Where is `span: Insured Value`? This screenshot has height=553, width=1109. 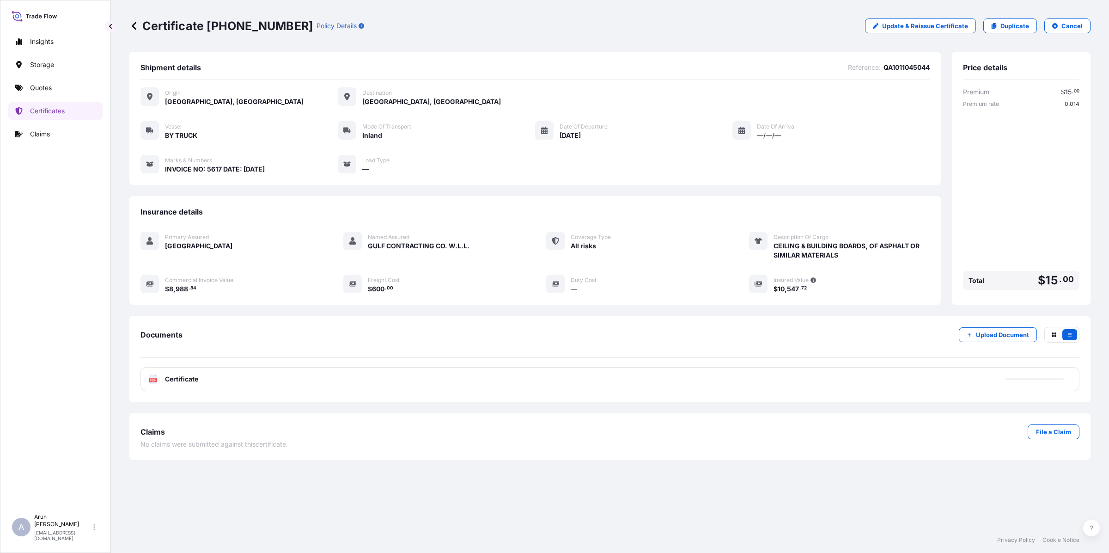 span: Insured Value is located at coordinates (791, 280).